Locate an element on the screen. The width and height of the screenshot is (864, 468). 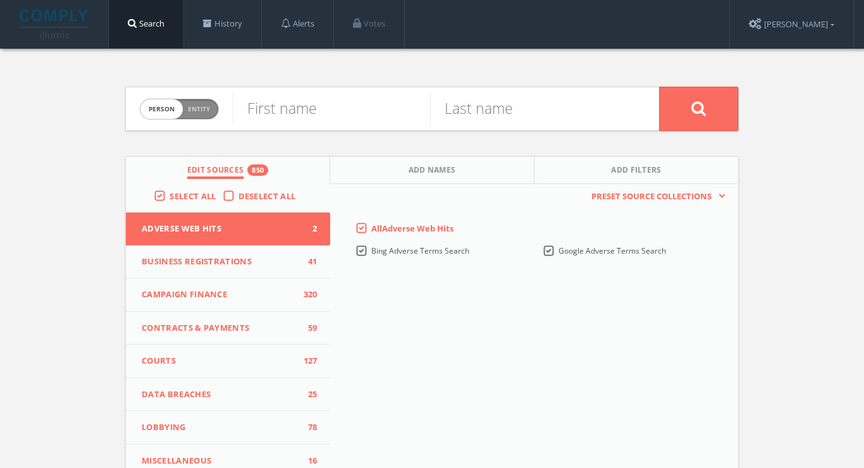
div: 850 is located at coordinates (257, 170).